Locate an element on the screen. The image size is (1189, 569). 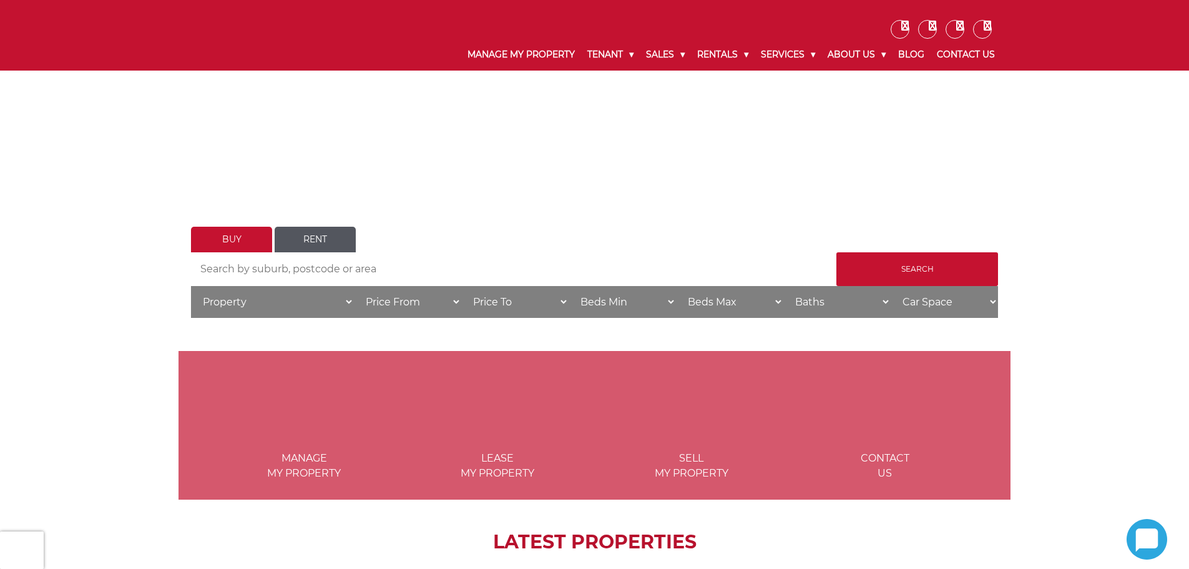
img: ICONS is located at coordinates (885, 407).